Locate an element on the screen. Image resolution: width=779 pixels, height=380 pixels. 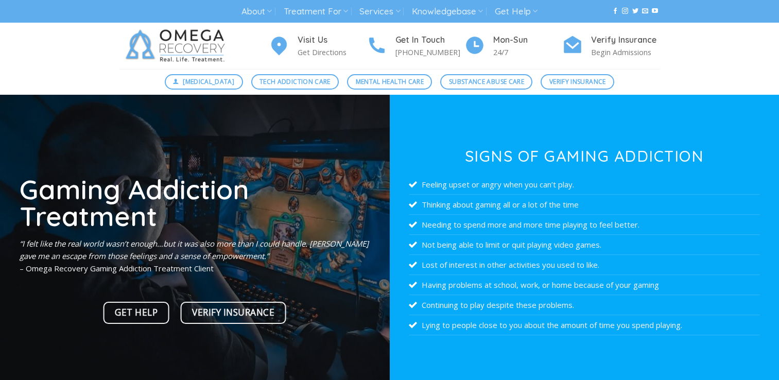
span: Substance Abuse Care is located at coordinates (487, 81).